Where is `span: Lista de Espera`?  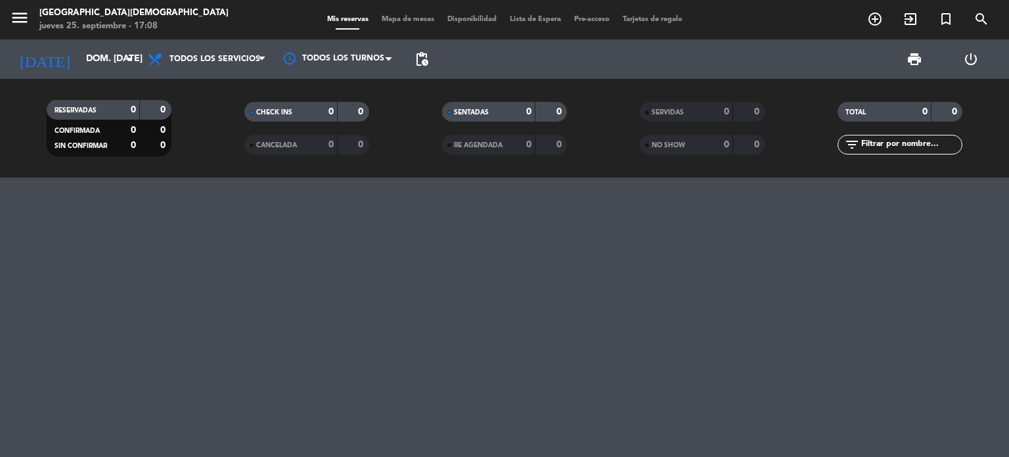 span: Lista de Espera is located at coordinates (536, 19).